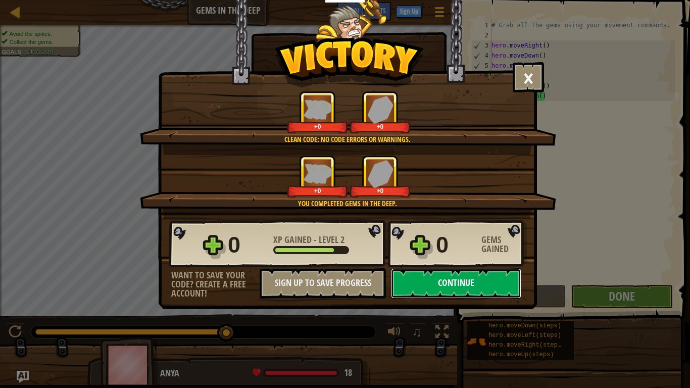 Image resolution: width=690 pixels, height=388 pixels. What do you see at coordinates (347, 204) in the screenshot?
I see `div: You completed Gems in the Deep.` at bounding box center [347, 204].